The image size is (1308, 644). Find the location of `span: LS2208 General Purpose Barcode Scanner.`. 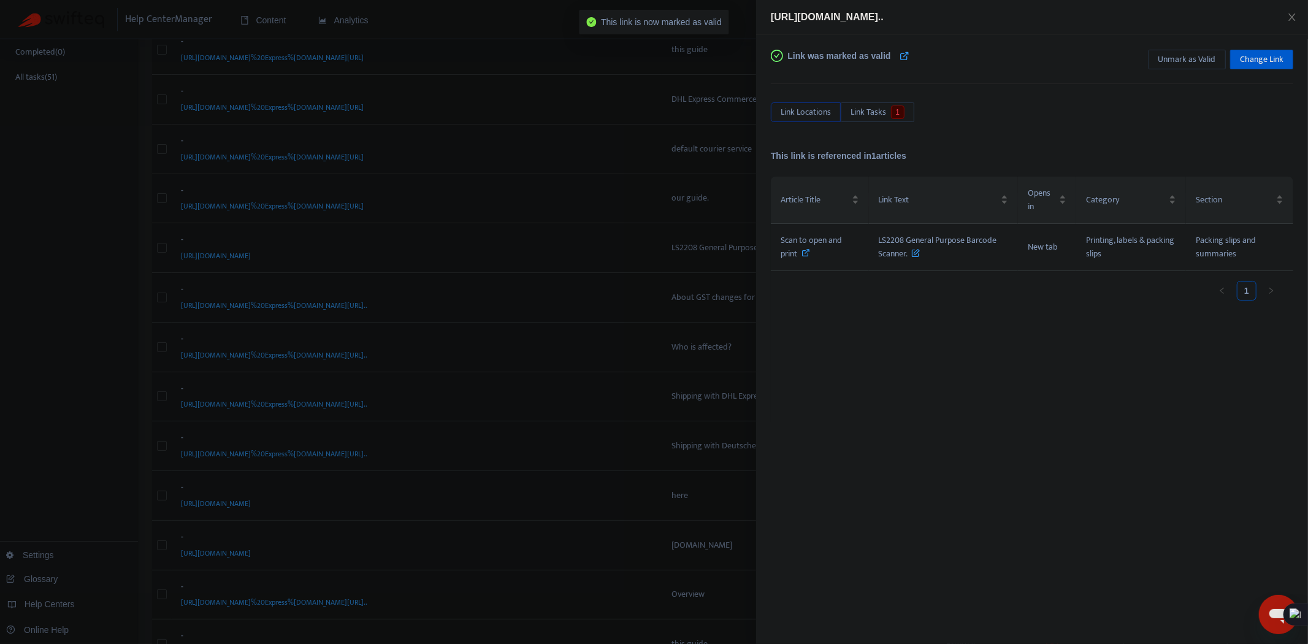

span: LS2208 General Purpose Barcode Scanner. is located at coordinates (938, 247).